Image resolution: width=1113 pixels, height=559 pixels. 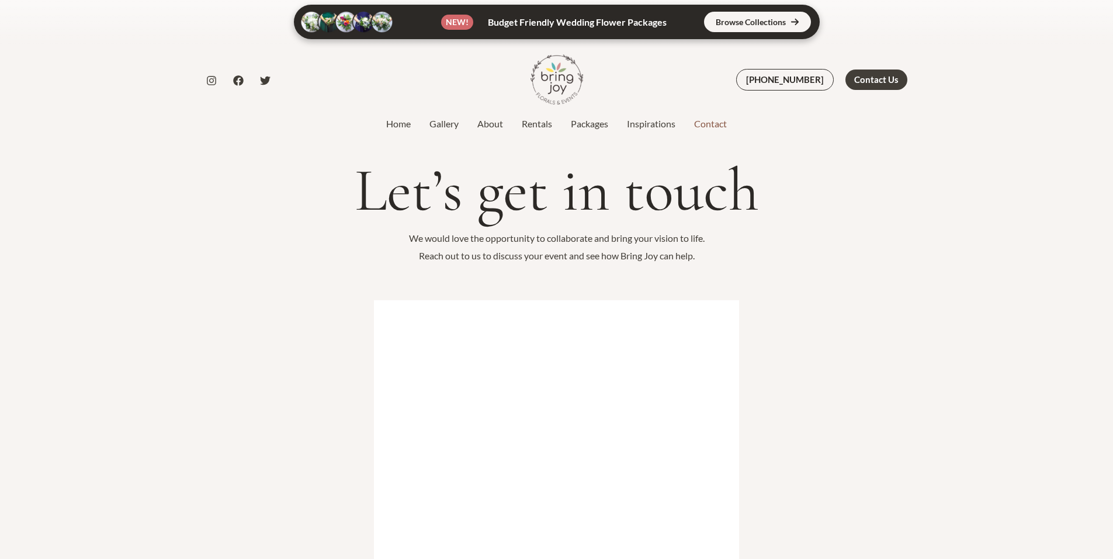 What do you see at coordinates (651, 124) in the screenshot?
I see `a: Inspirations` at bounding box center [651, 124].